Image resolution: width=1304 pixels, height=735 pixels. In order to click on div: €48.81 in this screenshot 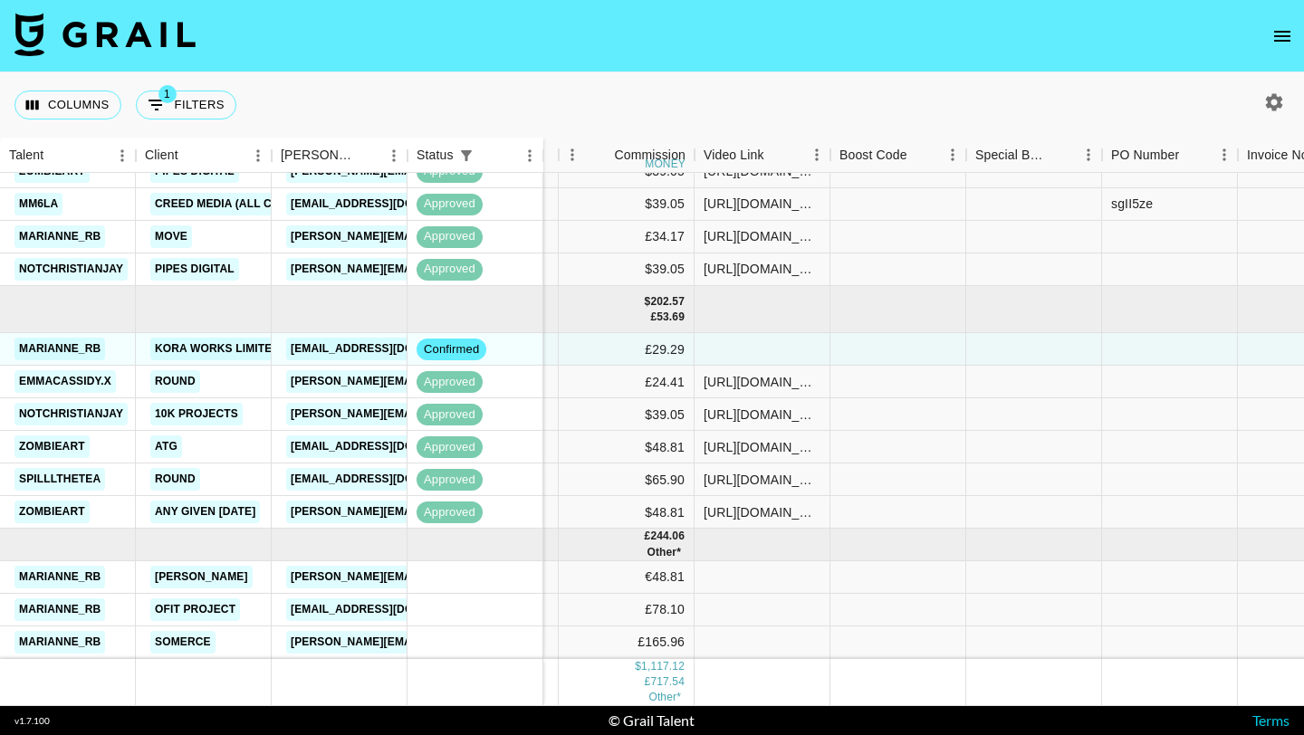, I will do `click(627, 578)`.